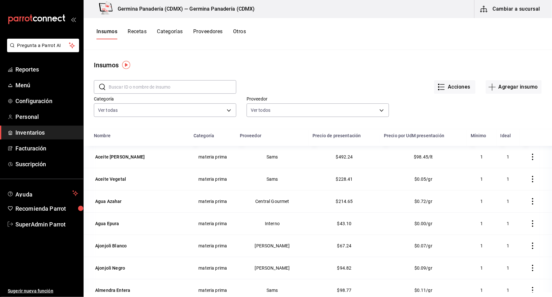 The width and height of the screenshot is (552, 297). What do you see at coordinates (43, 291) in the screenshot?
I see `span: Sugerir nueva función` at bounding box center [43, 291].